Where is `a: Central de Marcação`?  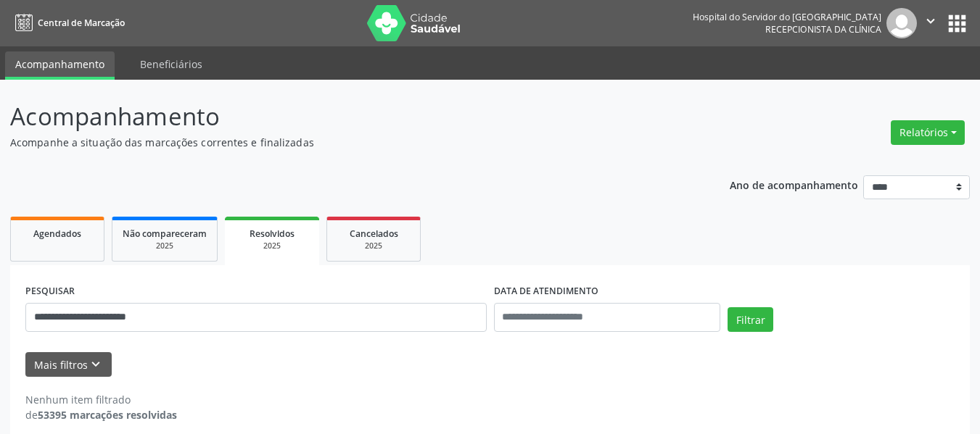 a: Central de Marcação is located at coordinates (67, 22).